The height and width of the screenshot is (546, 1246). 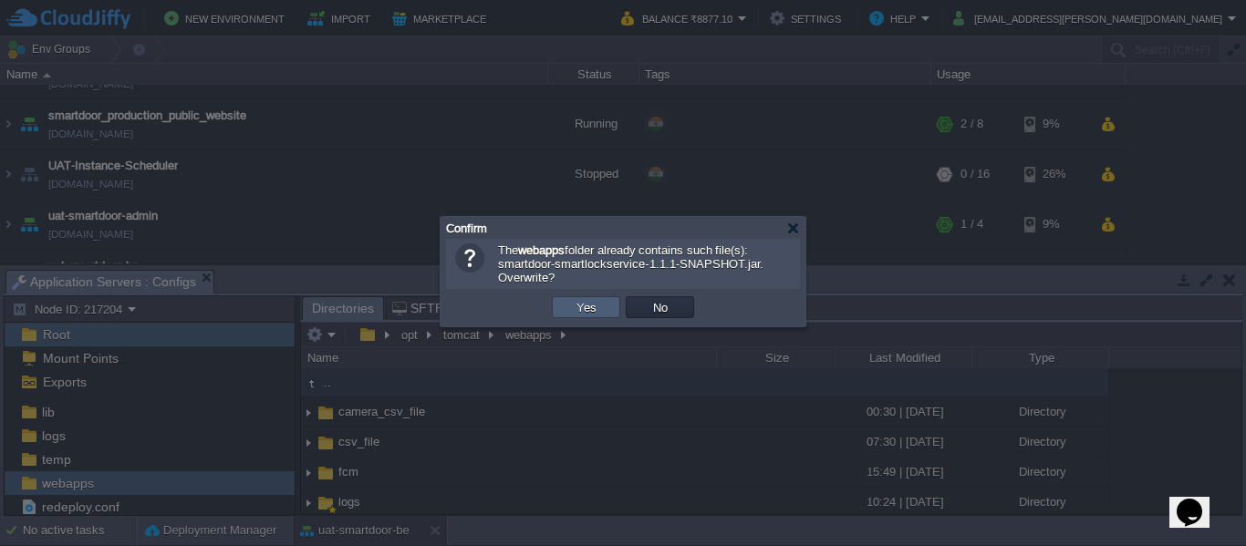 What do you see at coordinates (587, 307) in the screenshot?
I see `button: Yes` at bounding box center [587, 307].